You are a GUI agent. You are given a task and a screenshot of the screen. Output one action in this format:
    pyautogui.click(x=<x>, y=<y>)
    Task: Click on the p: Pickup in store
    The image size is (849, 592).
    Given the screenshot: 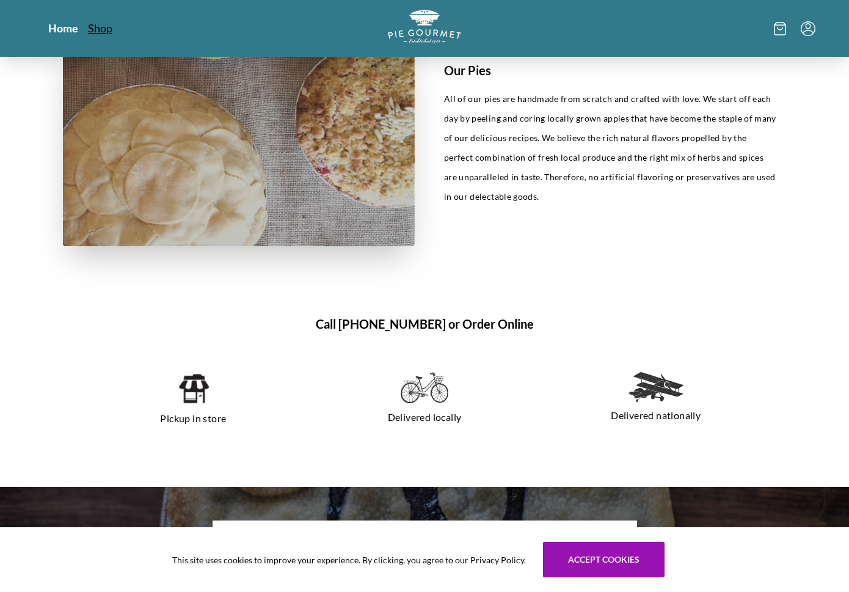 What is the action you would take?
    pyautogui.click(x=193, y=418)
    